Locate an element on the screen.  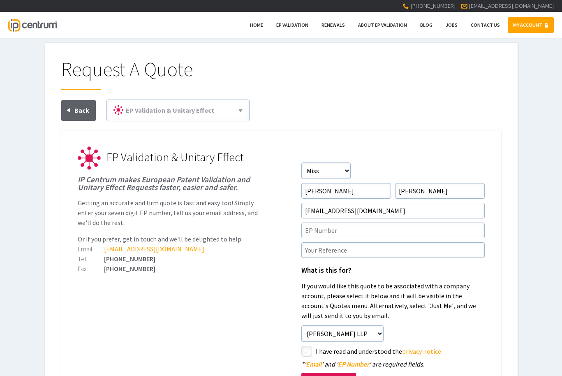
span: Blog is located at coordinates (426, 25).